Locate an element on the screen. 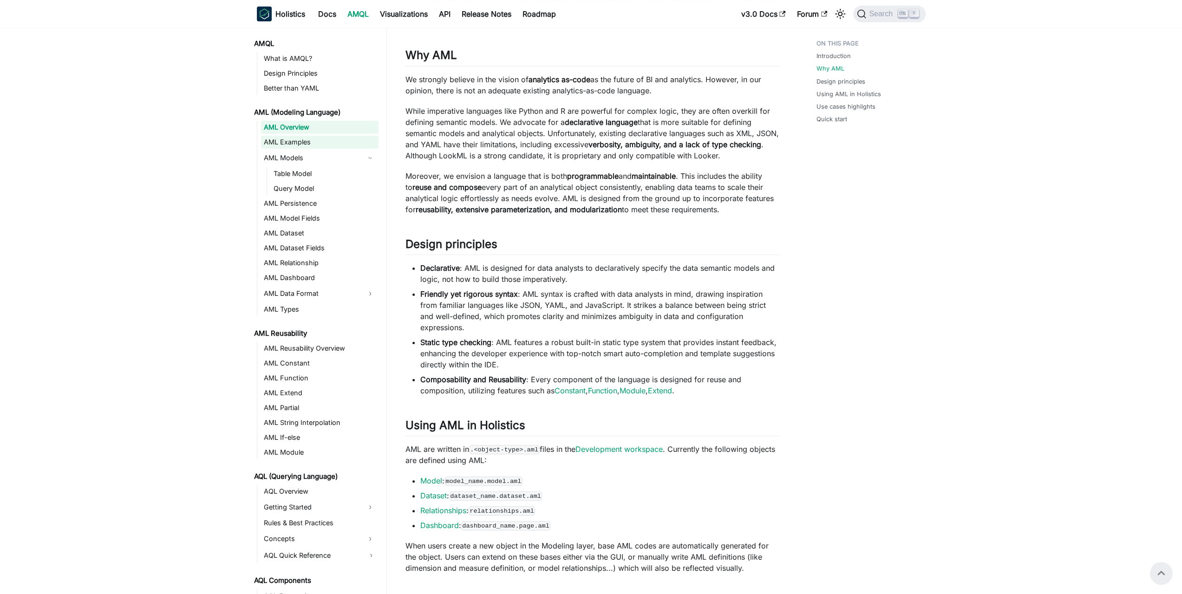 The image size is (1182, 594). li: : Every component of the language is designed for reuse and composition, utilizing features such ... is located at coordinates (599, 385).